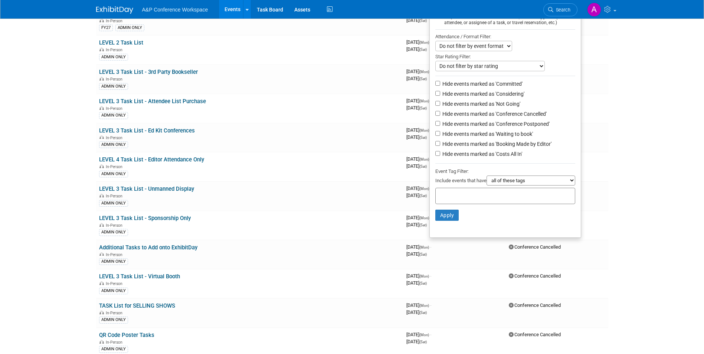 The image size is (704, 354). What do you see at coordinates (594, 10) in the screenshot?
I see `img: Alice Billington` at bounding box center [594, 10].